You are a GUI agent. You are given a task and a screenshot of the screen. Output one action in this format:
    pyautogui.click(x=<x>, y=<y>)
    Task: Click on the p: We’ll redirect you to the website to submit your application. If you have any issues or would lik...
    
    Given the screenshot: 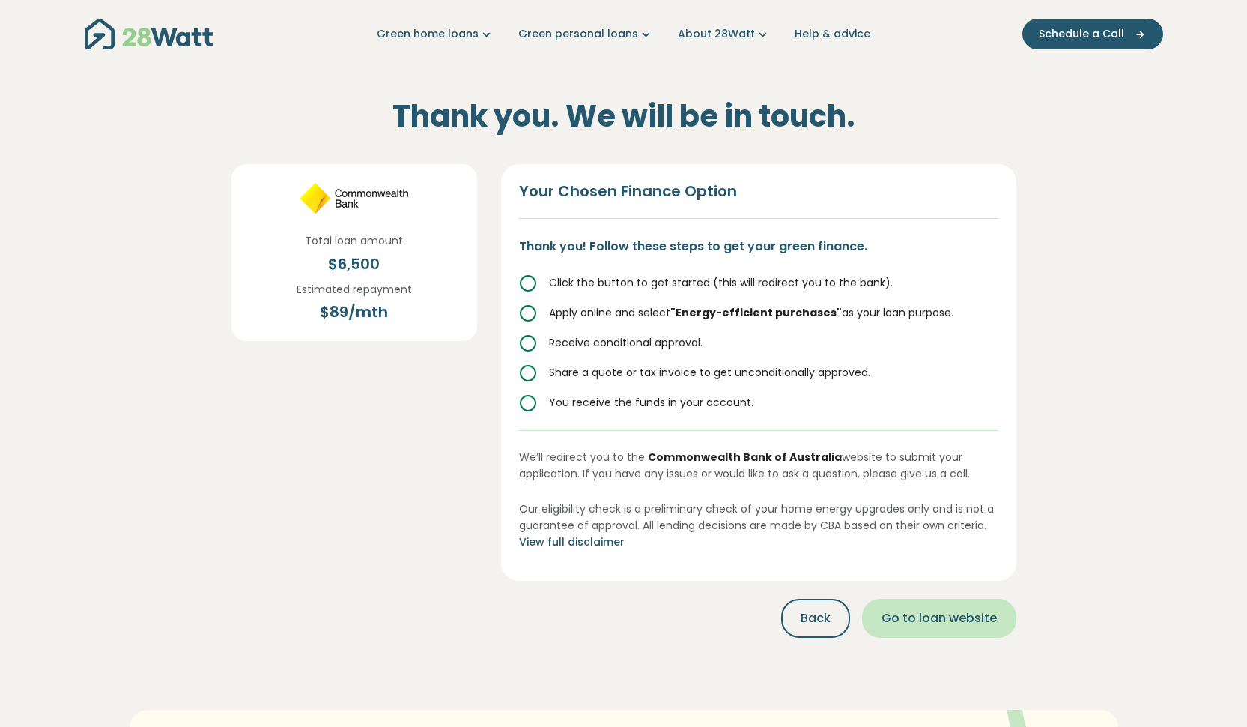 What is the action you would take?
    pyautogui.click(x=759, y=456)
    